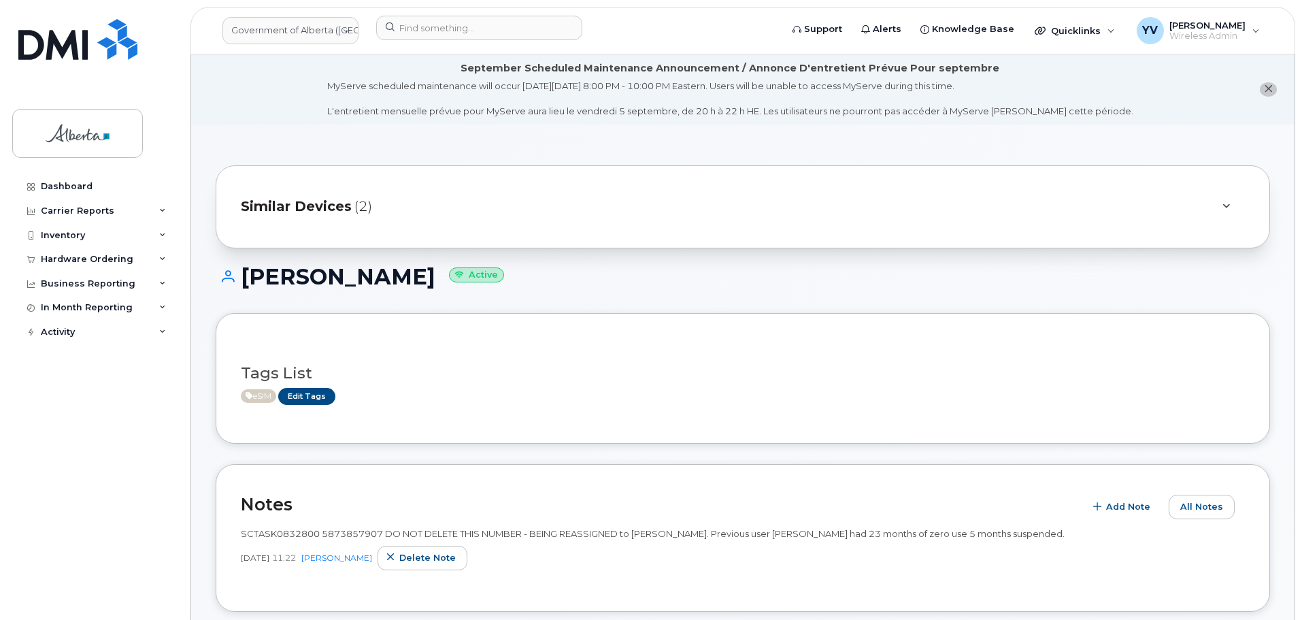 This screenshot has width=1302, height=620. I want to click on h2: Notes, so click(659, 504).